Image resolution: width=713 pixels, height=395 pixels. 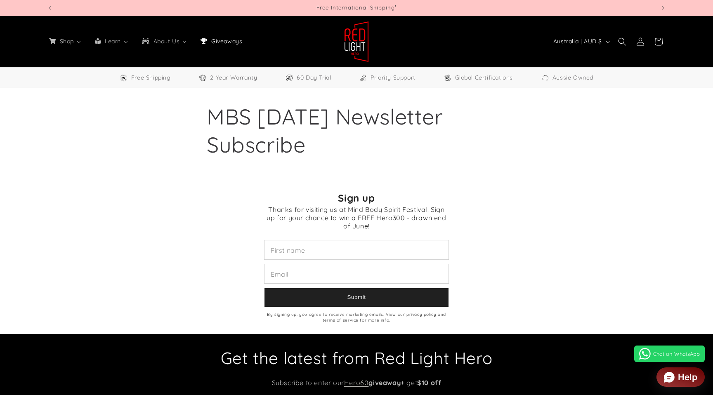 I want to click on img: Support Icon, so click(x=363, y=78).